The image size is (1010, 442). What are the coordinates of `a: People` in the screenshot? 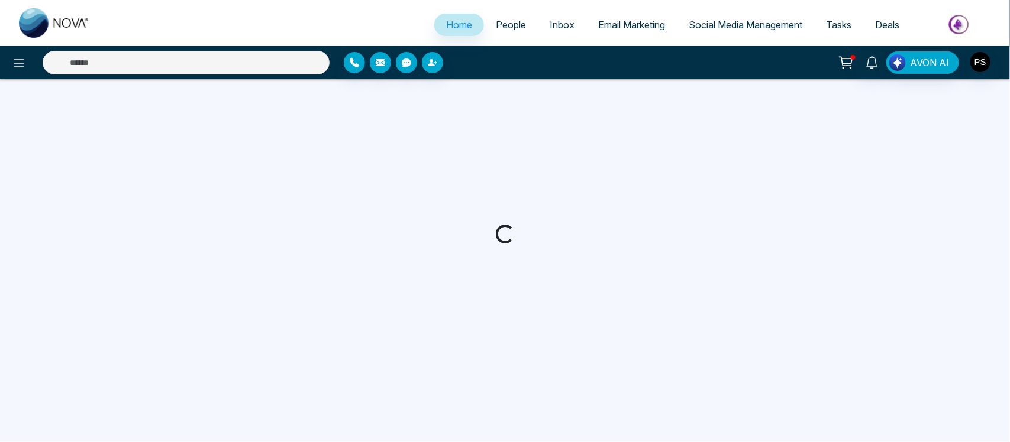 It's located at (510, 25).